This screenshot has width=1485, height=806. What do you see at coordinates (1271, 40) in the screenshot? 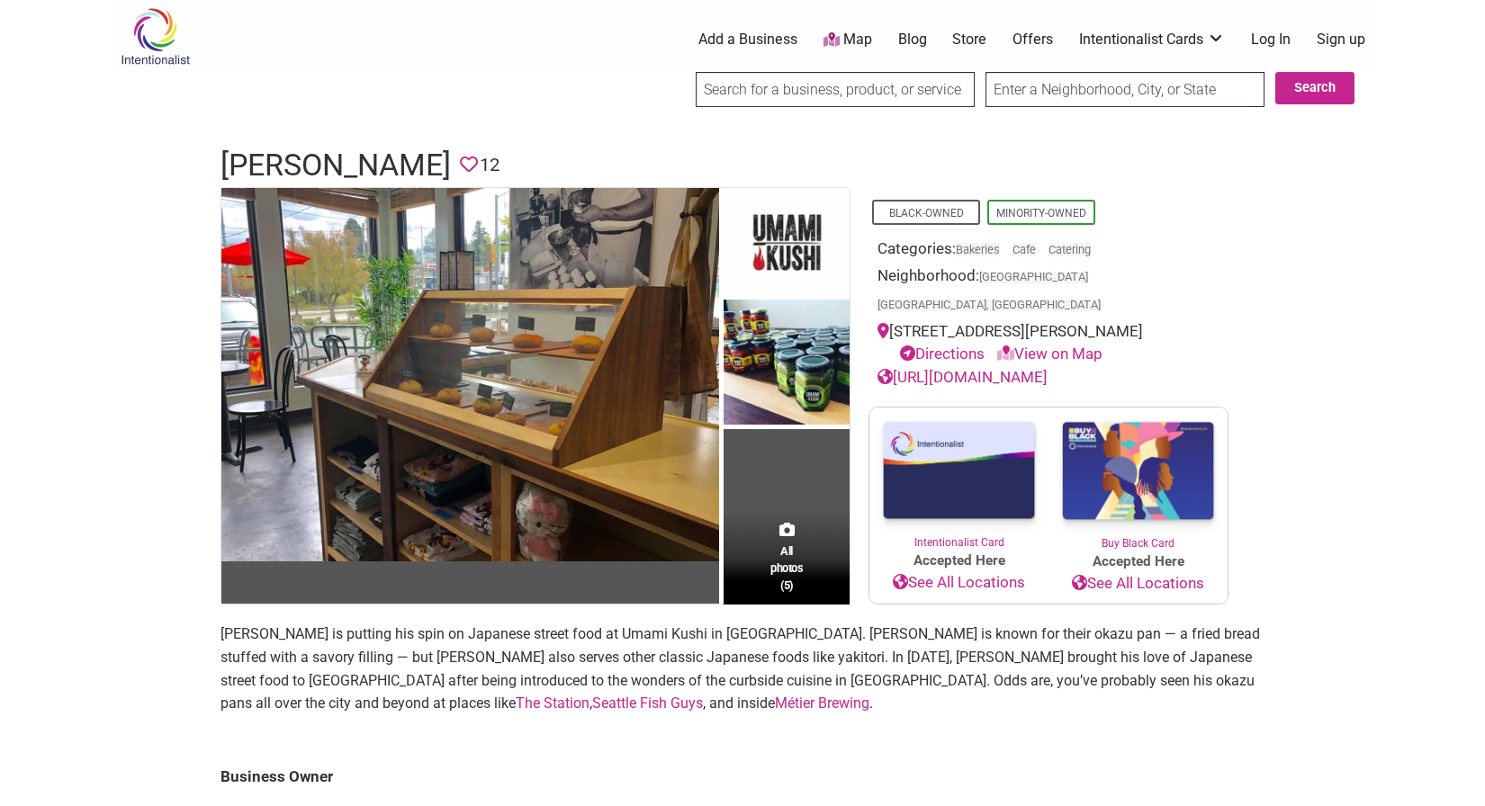
I see `a: Log In` at bounding box center [1271, 40].